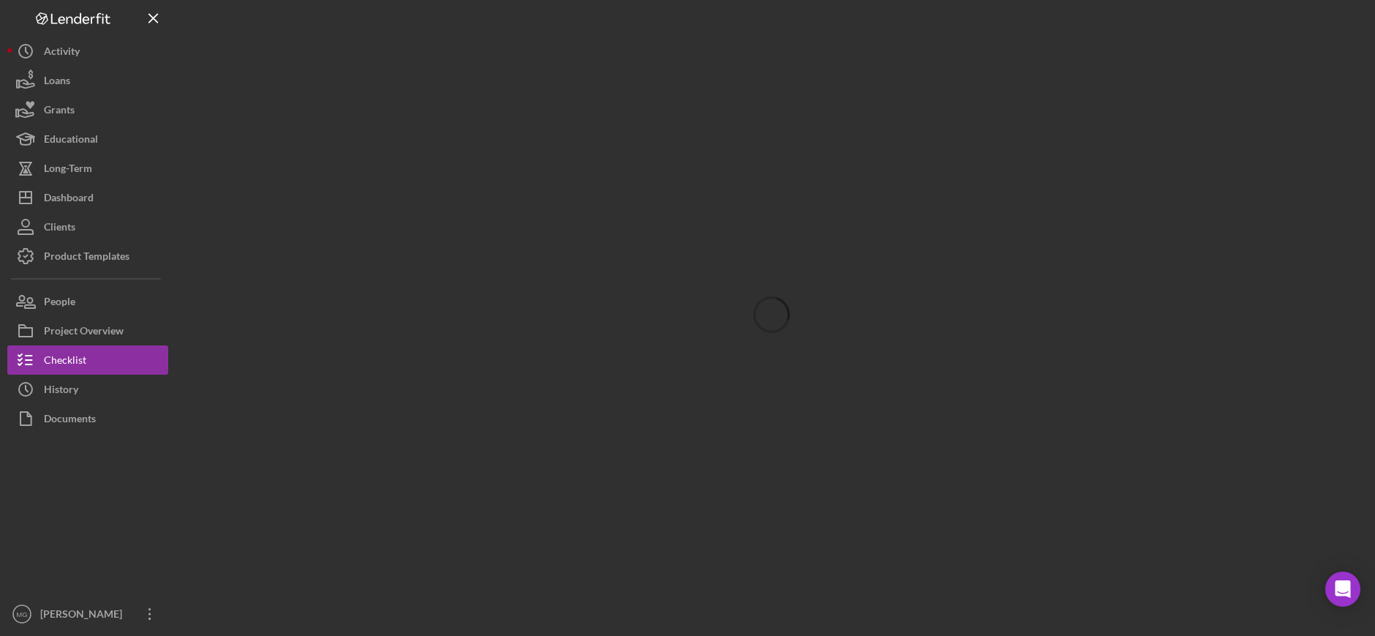 This screenshot has width=1375, height=636. I want to click on a: People, so click(88, 301).